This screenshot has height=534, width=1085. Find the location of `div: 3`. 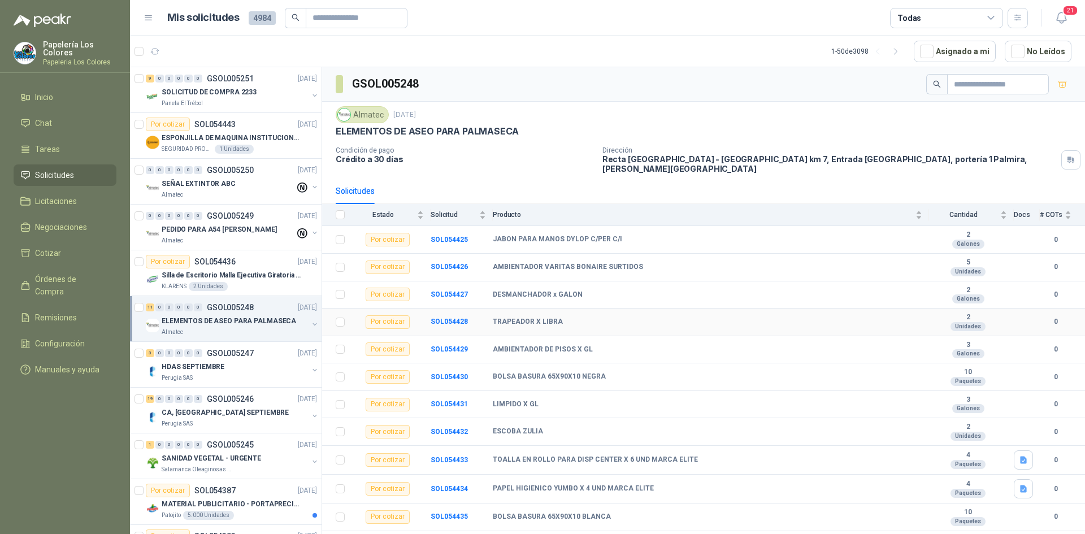

div: 3 is located at coordinates (150, 353).